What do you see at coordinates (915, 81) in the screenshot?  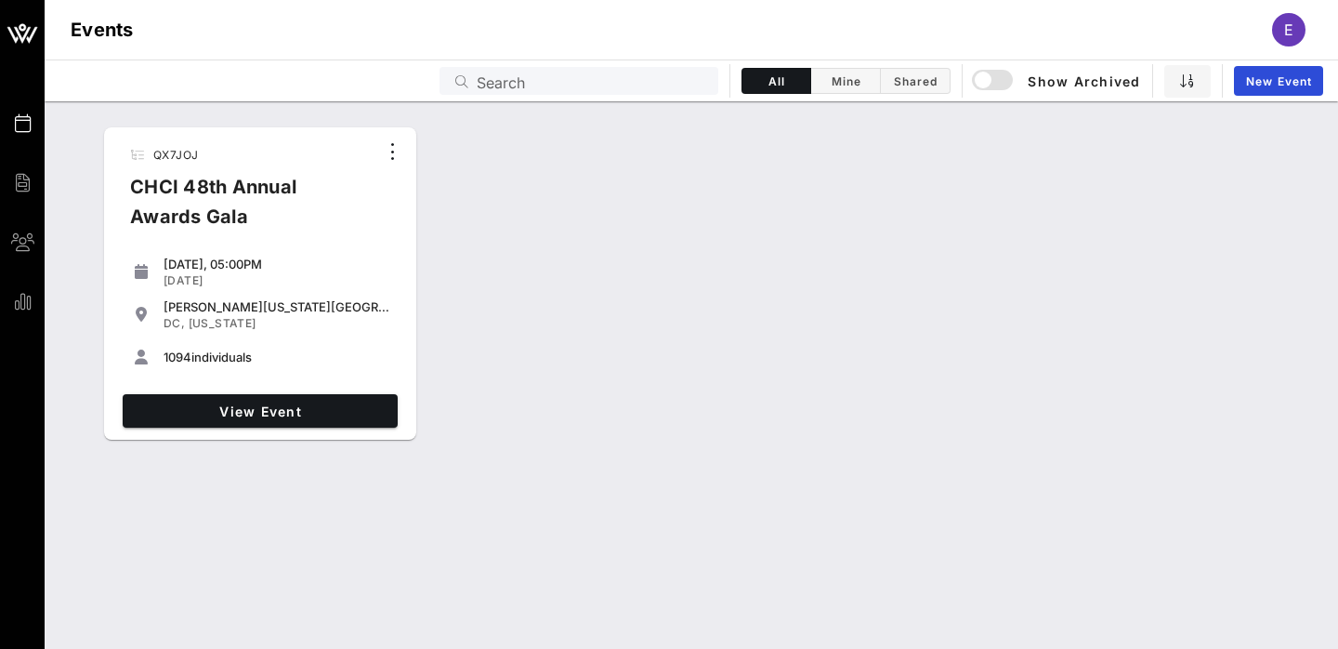 I see `button: Shared` at bounding box center [915, 81].